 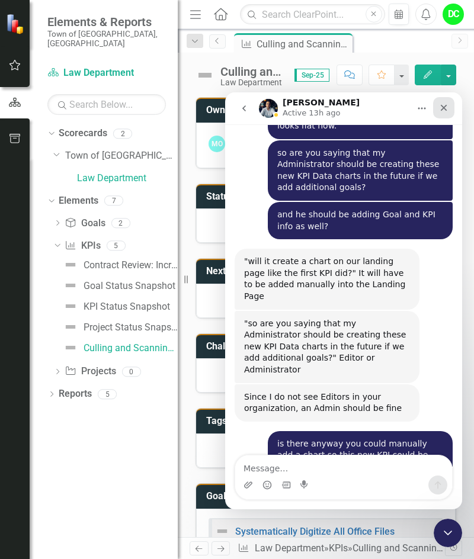 I want to click on div: Project Status Snapshot, so click(x=130, y=327).